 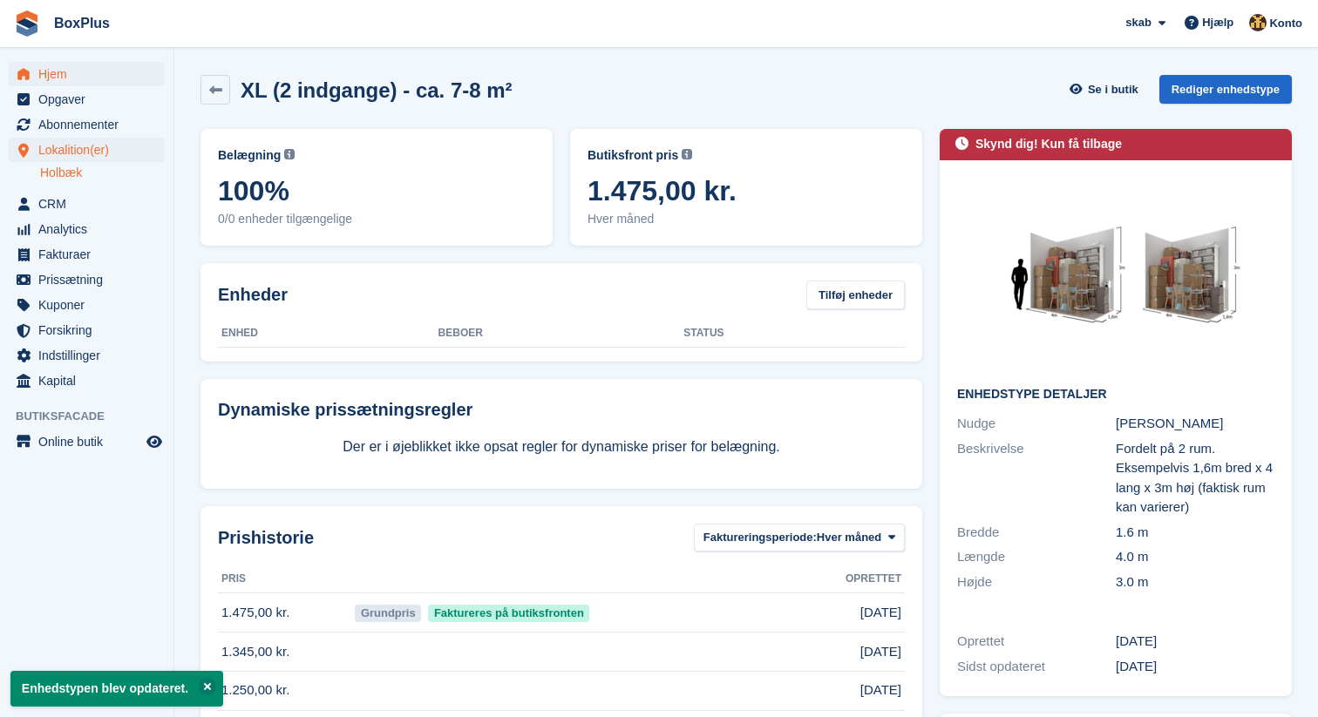 I want to click on span: Kapital, so click(x=91, y=381).